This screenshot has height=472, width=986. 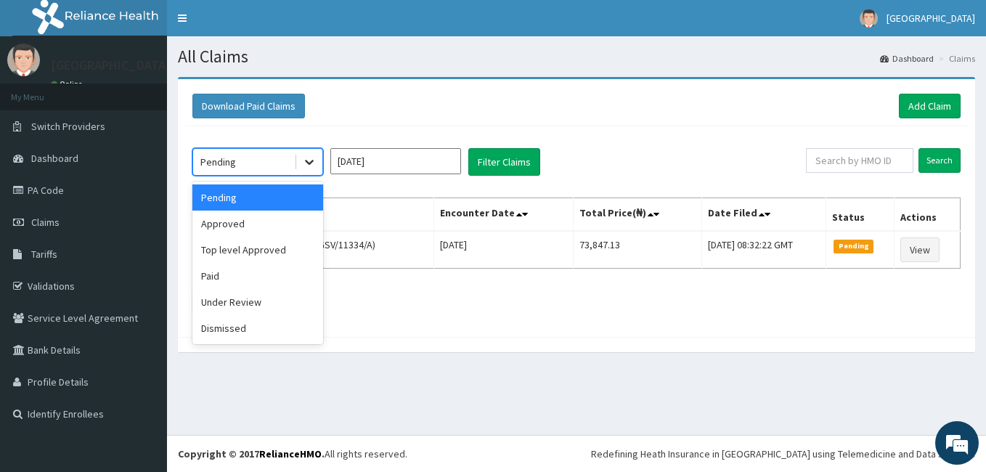 I want to click on th: Date Filed, so click(x=764, y=215).